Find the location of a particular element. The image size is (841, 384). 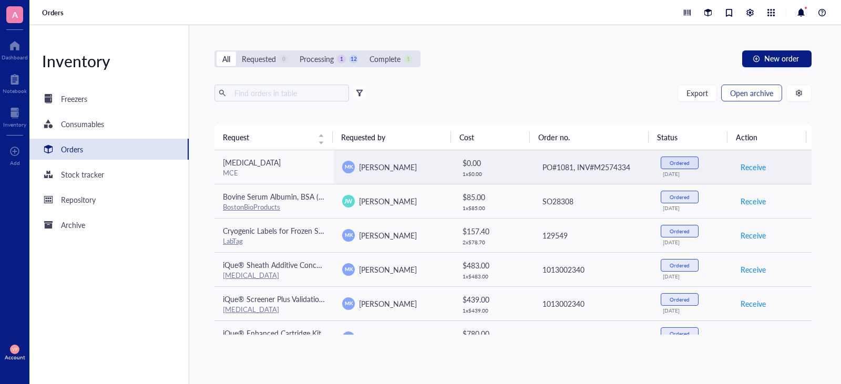

div: Add is located at coordinates (15, 163).